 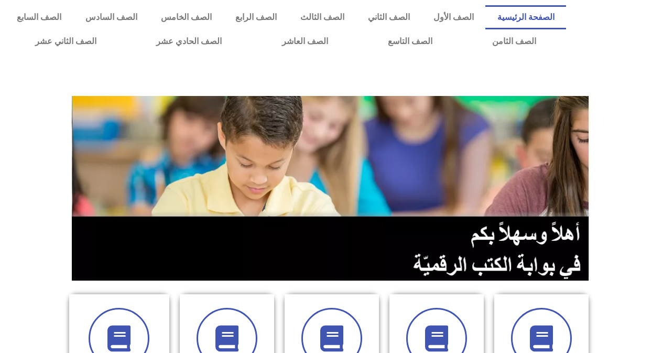 What do you see at coordinates (256, 17) in the screenshot?
I see `a: الصف الرابع` at bounding box center [256, 17].